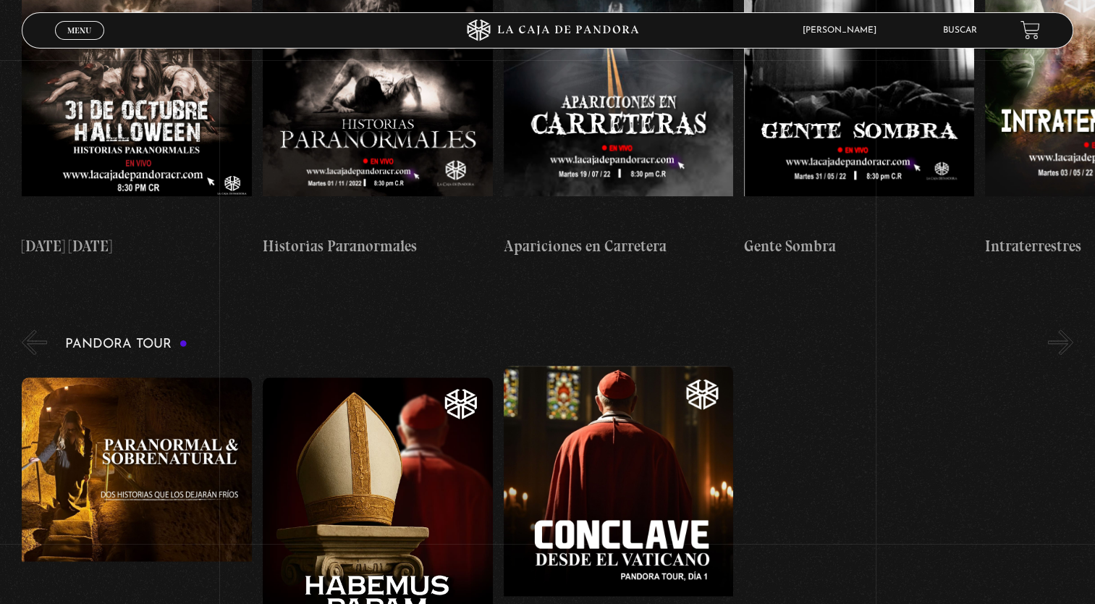 The width and height of the screenshot is (1095, 604). What do you see at coordinates (1030, 30) in the screenshot?
I see `a: View your shopping cart` at bounding box center [1030, 30].